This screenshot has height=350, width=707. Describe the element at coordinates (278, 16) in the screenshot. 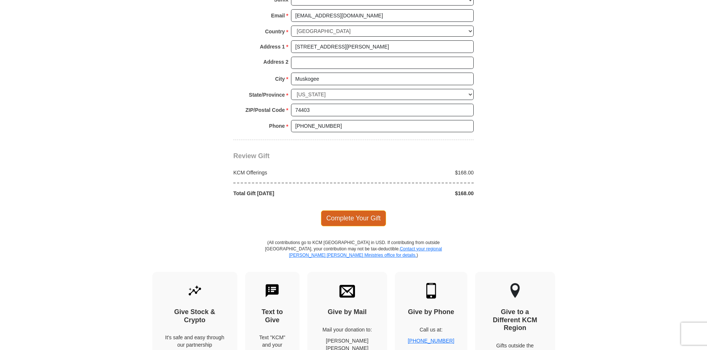

I see `strong: Email` at that location.